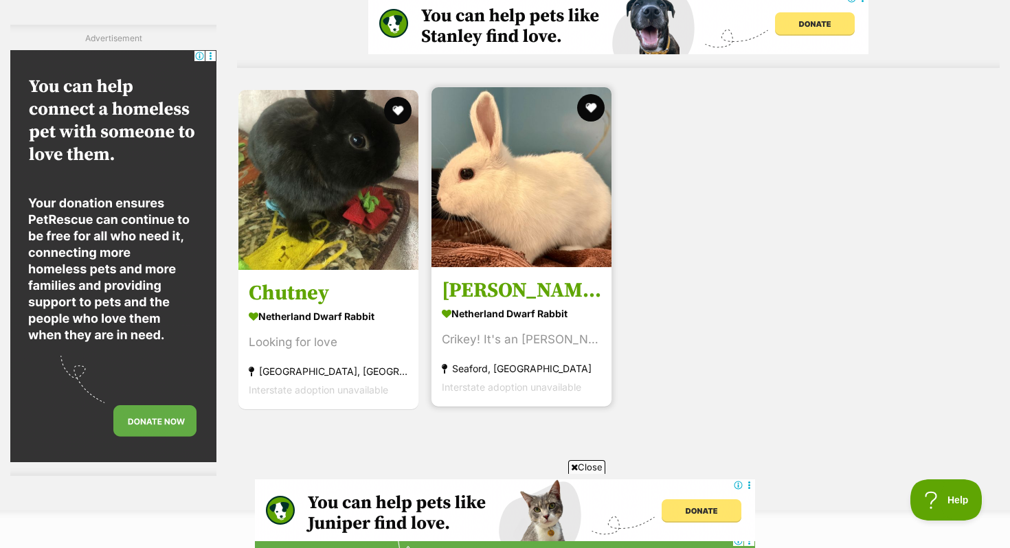 This screenshot has height=548, width=1010. I want to click on h3: Chutney, so click(328, 293).